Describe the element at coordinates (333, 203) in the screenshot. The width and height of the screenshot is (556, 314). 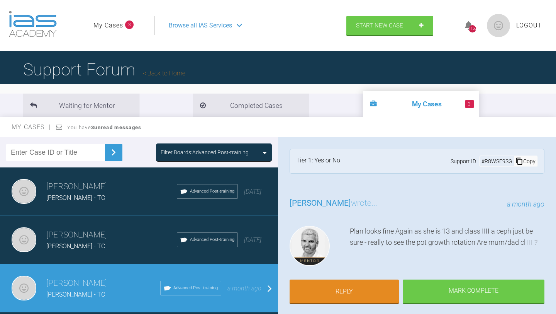
I see `h3: wrote...` at that location.